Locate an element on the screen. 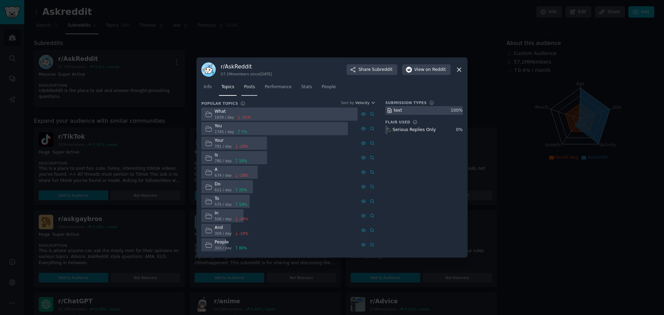 This screenshot has height=315, width=664. div: And is located at coordinates (232, 228).